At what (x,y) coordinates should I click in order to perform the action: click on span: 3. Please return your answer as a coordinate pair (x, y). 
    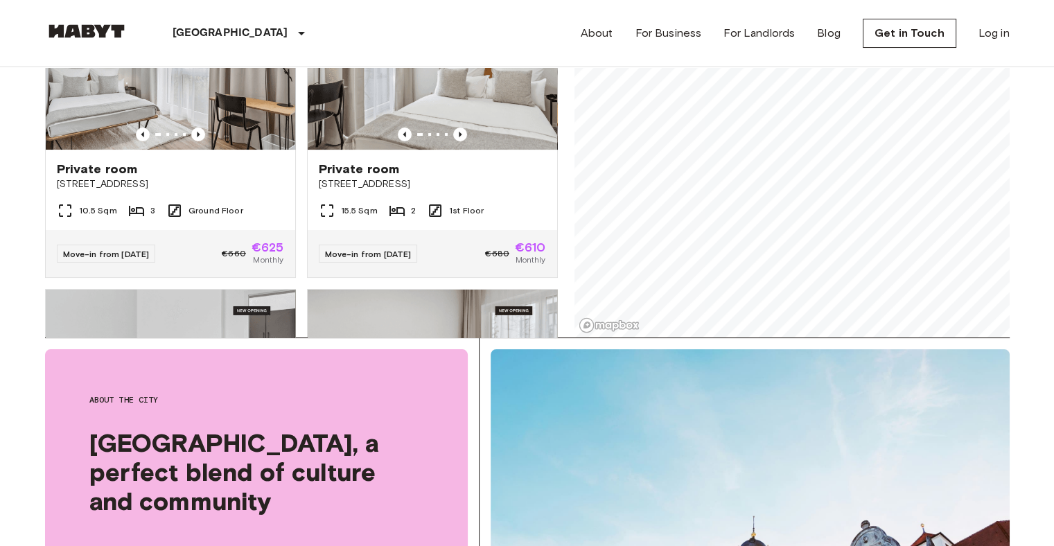
    Looking at the image, I should click on (152, 211).